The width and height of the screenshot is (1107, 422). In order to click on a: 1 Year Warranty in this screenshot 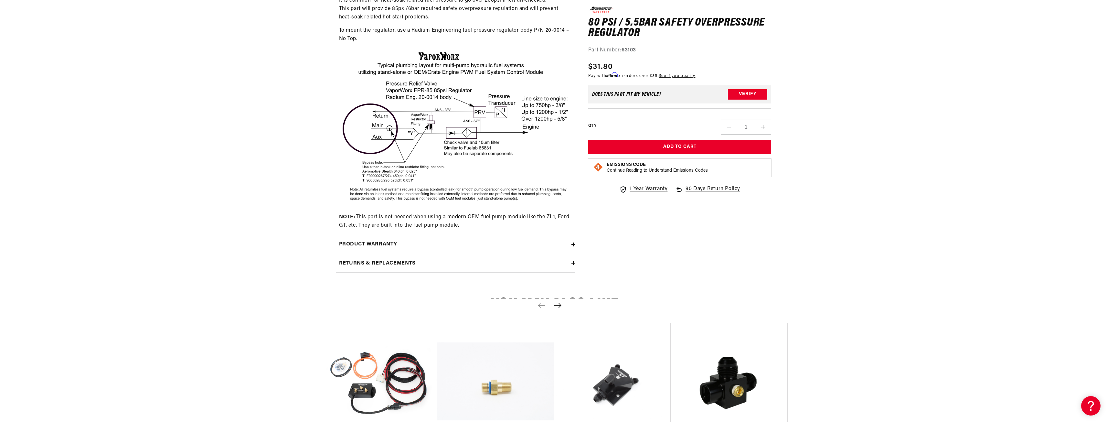, I will do `click(643, 189)`.